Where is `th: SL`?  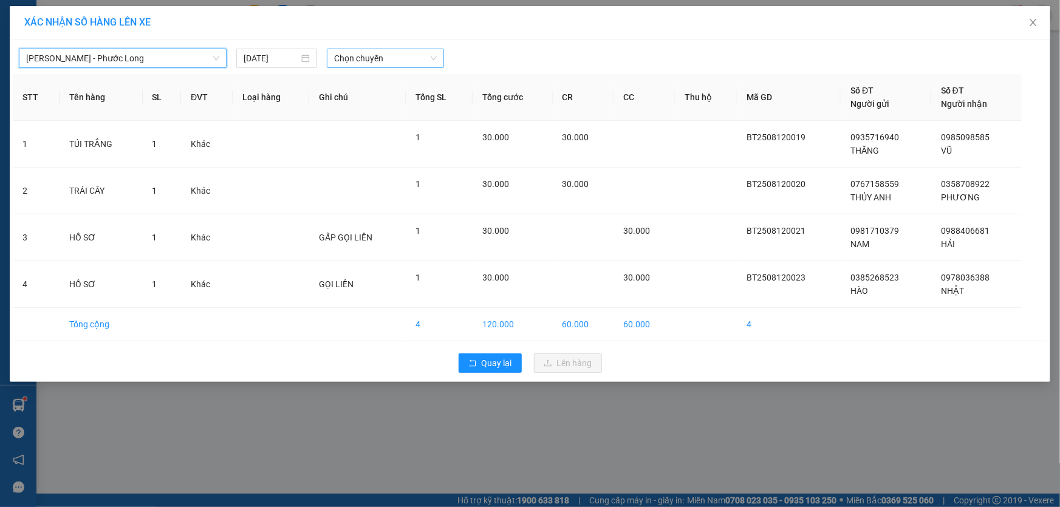
th: SL is located at coordinates (162, 97).